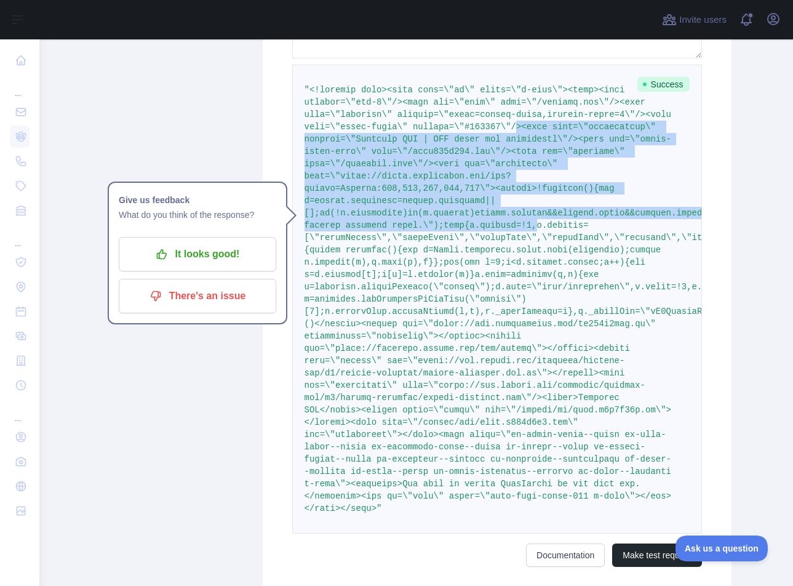 The width and height of the screenshot is (793, 586). Describe the element at coordinates (694, 20) in the screenshot. I see `button: Invite users` at that location.